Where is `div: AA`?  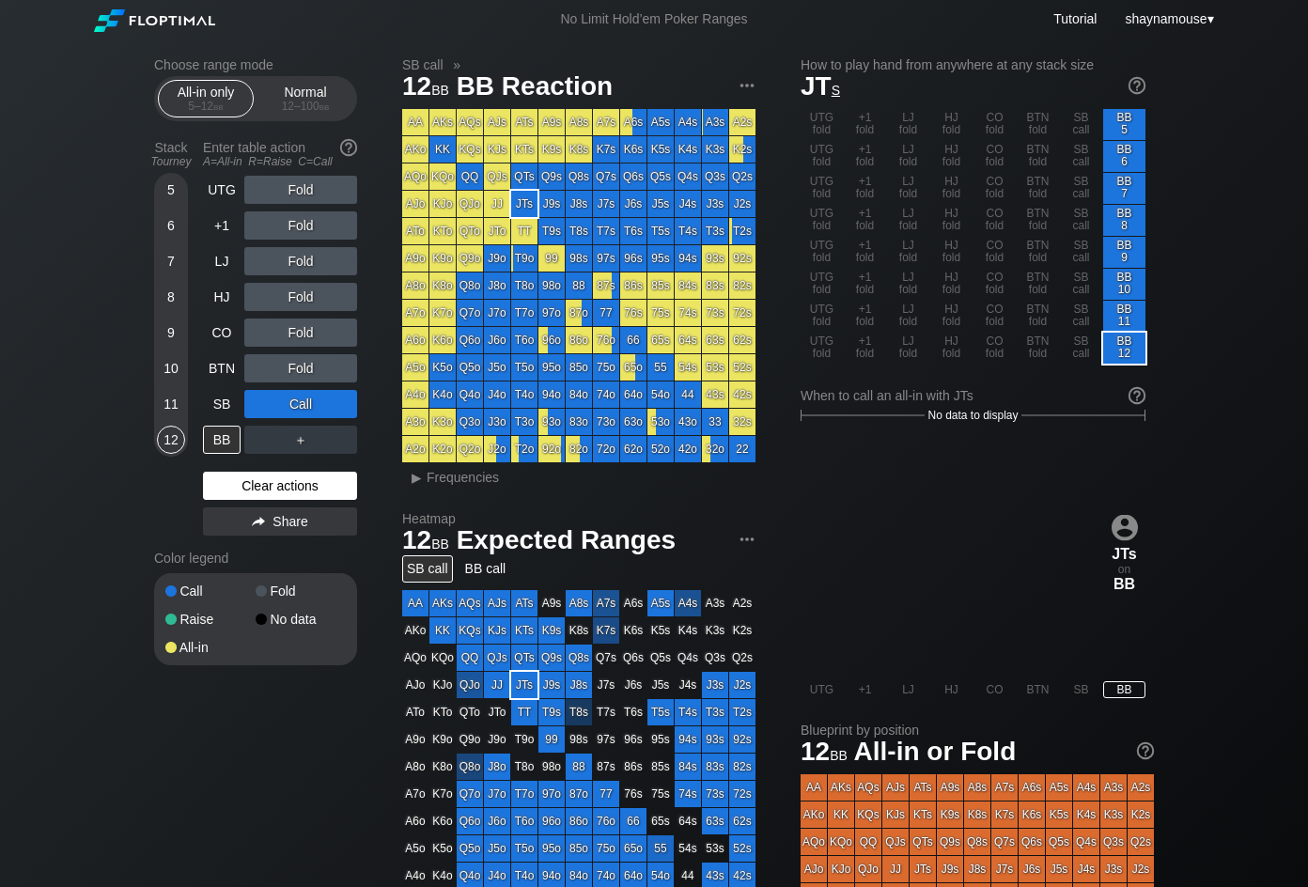 div: AA is located at coordinates (415, 122).